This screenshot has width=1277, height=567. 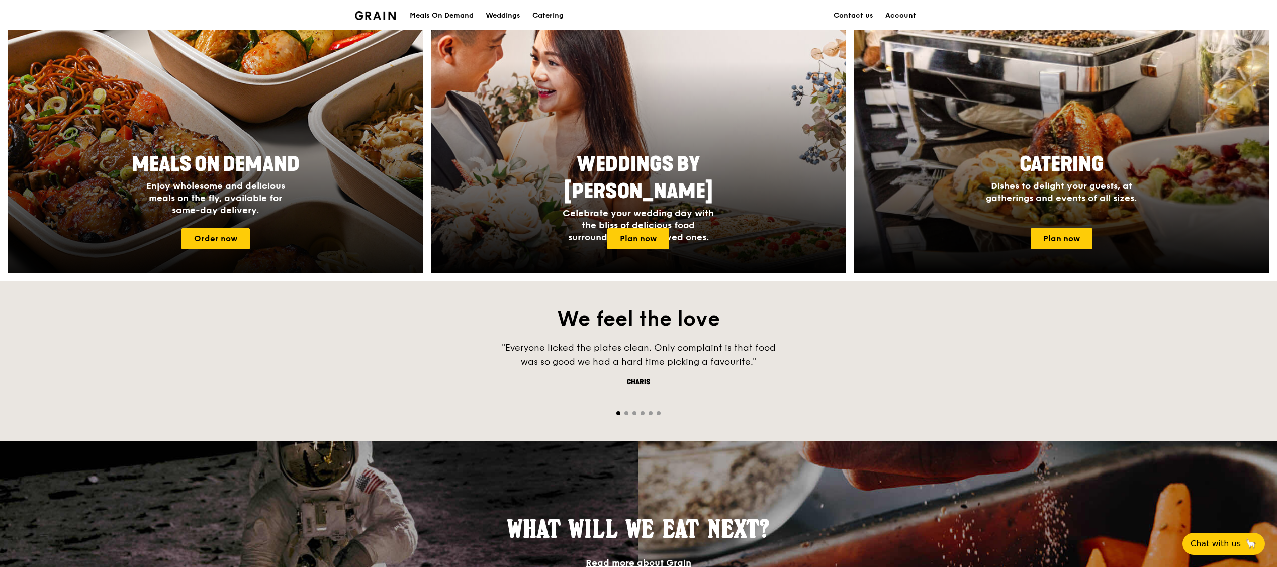 What do you see at coordinates (627, 413) in the screenshot?
I see `span: Go to slide 2` at bounding box center [627, 413].